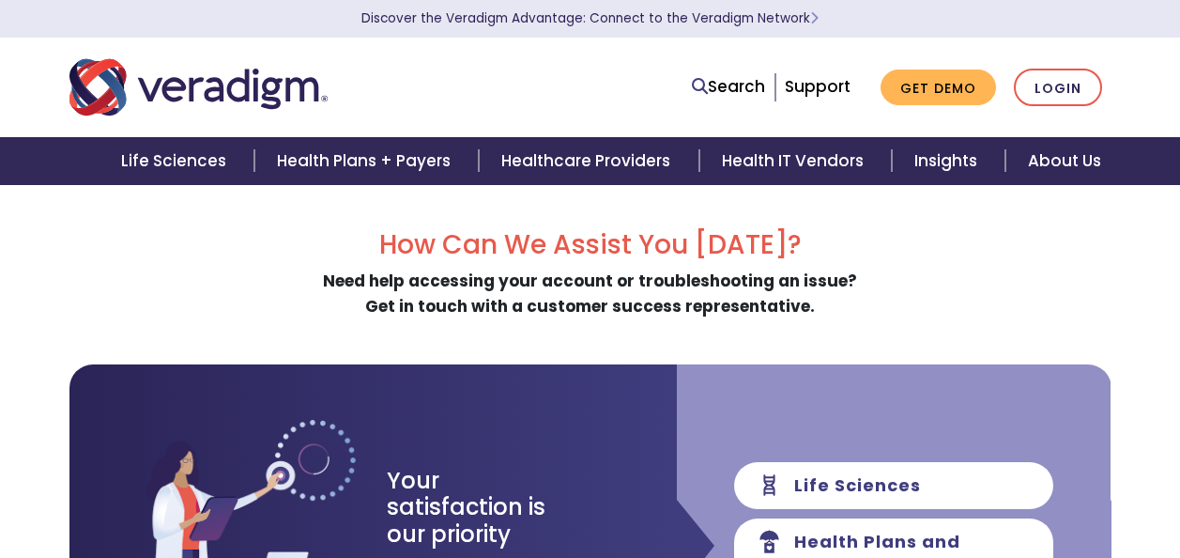 The height and width of the screenshot is (558, 1180). Describe the element at coordinates (198, 87) in the screenshot. I see `a: Veradigm logo` at that location.